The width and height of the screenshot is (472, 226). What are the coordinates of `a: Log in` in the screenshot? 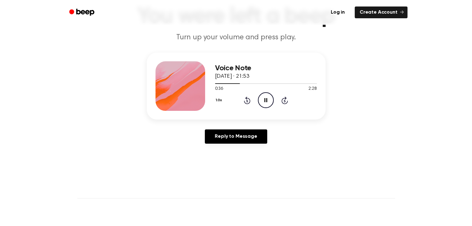 It's located at (337, 12).